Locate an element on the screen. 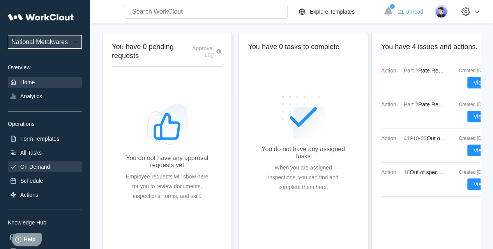 The height and width of the screenshot is (249, 493). div: When you are assigned inspections, you can find and complete them here. is located at coordinates (303, 177).